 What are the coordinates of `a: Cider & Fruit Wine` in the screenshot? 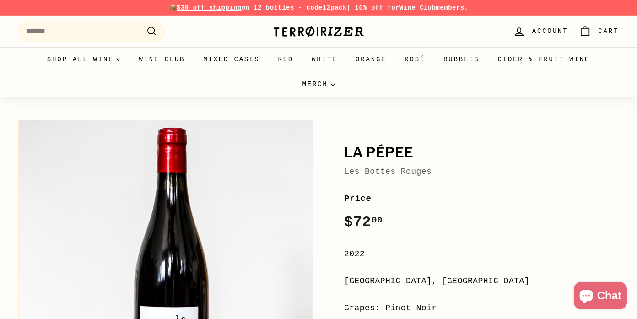 It's located at (544, 59).